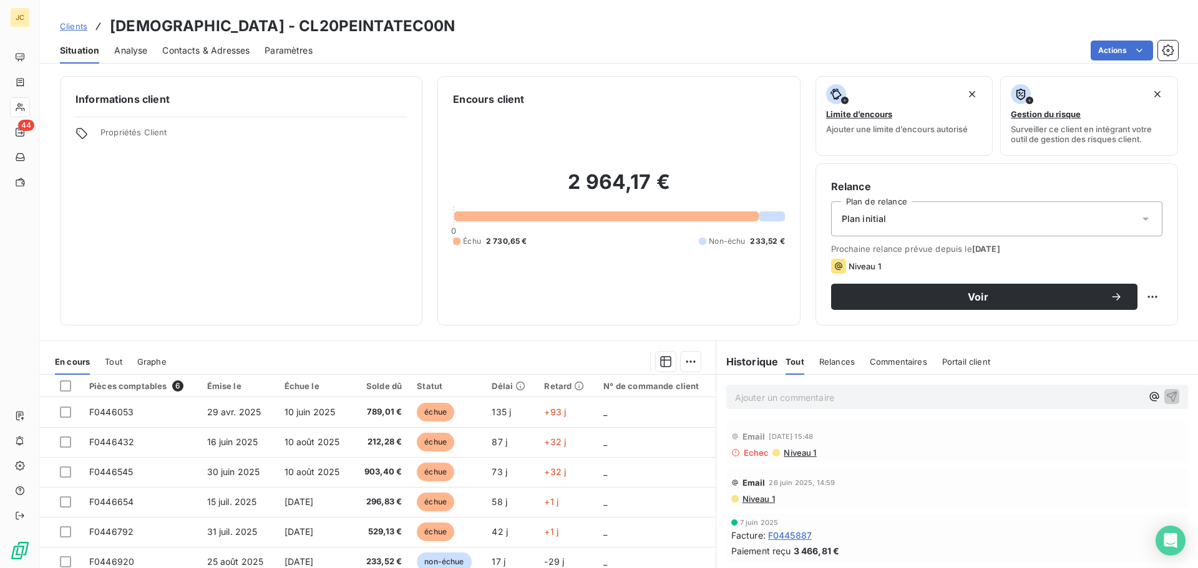 The image size is (1198, 568). What do you see at coordinates (1046, 114) in the screenshot?
I see `span: Gestion du risque` at bounding box center [1046, 114].